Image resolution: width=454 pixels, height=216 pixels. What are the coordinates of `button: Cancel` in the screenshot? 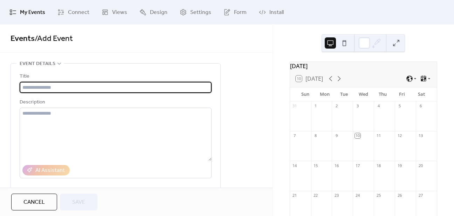 It's located at (34, 202).